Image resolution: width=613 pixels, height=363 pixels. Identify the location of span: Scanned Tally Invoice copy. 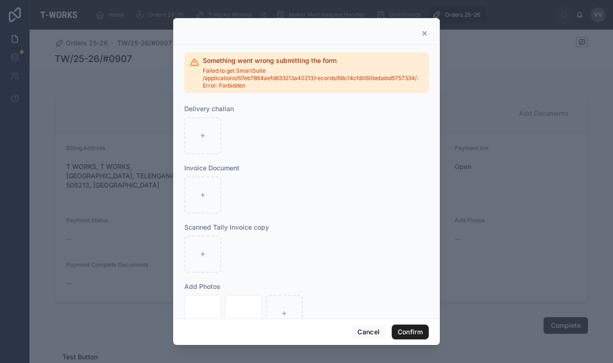
(227, 227).